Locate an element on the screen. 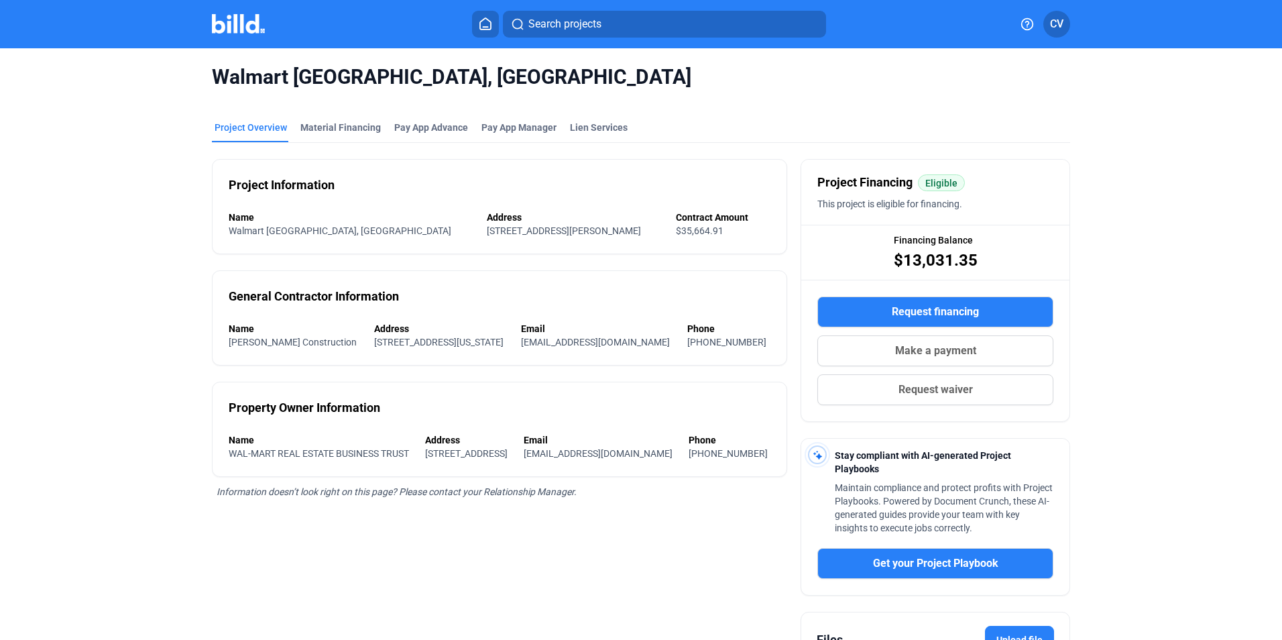 Image resolution: width=1282 pixels, height=640 pixels. div: Project Overview is located at coordinates (251, 127).